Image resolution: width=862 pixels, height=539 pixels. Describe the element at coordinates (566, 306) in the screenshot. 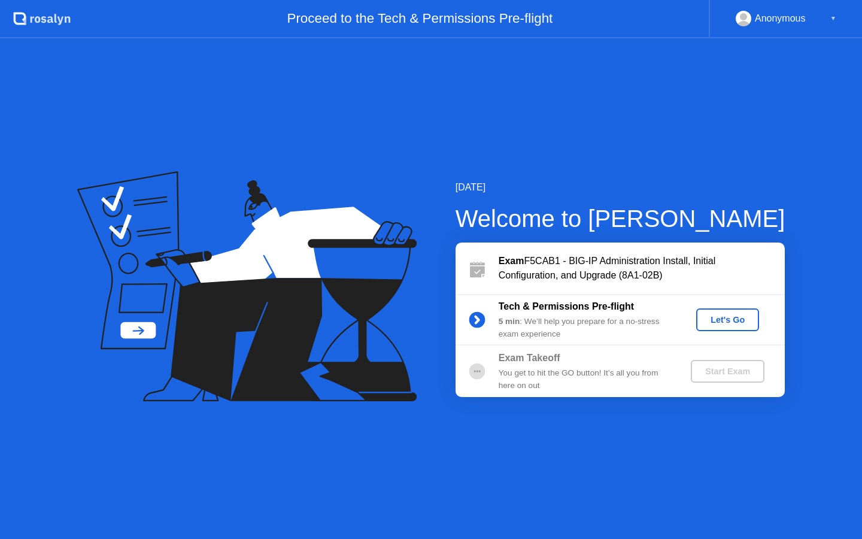

I see `b: Tech & Permissions Pre-flight` at that location.